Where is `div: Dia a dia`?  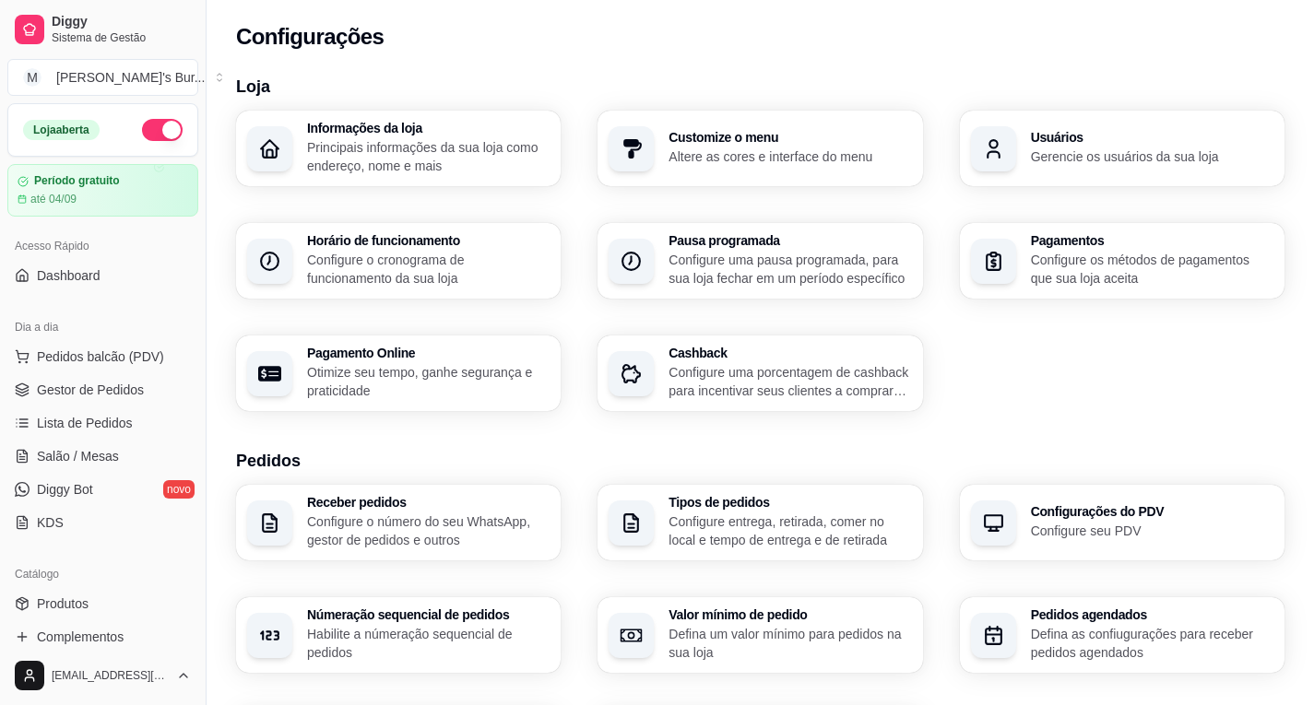
div: Dia a dia is located at coordinates (102, 327).